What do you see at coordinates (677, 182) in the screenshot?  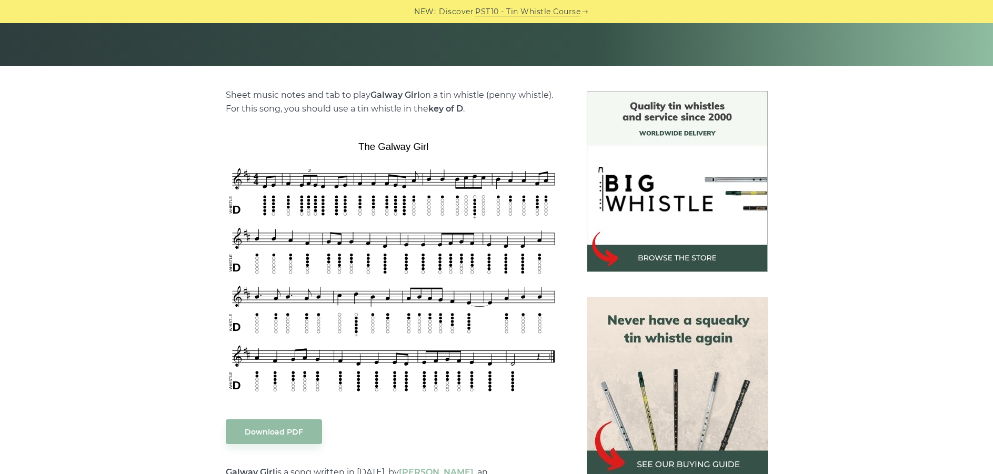 I see `img: BigWhistle Tin Whistle Store` at bounding box center [677, 182].